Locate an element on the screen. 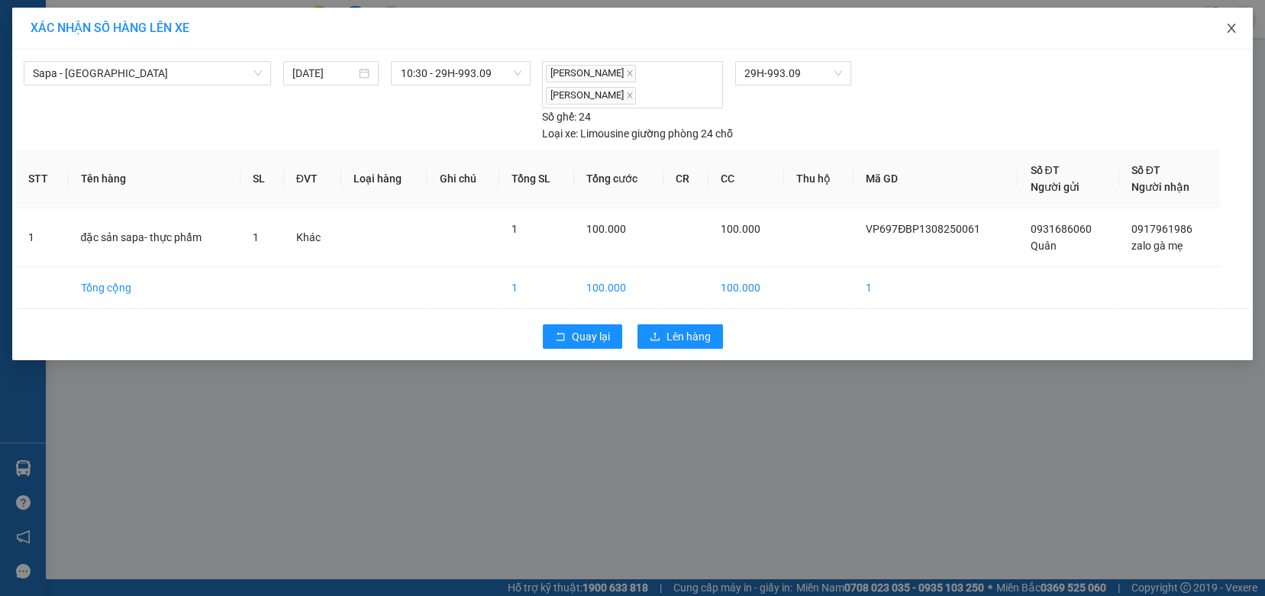 This screenshot has width=1265, height=596. span: Người gửi is located at coordinates (1054, 187).